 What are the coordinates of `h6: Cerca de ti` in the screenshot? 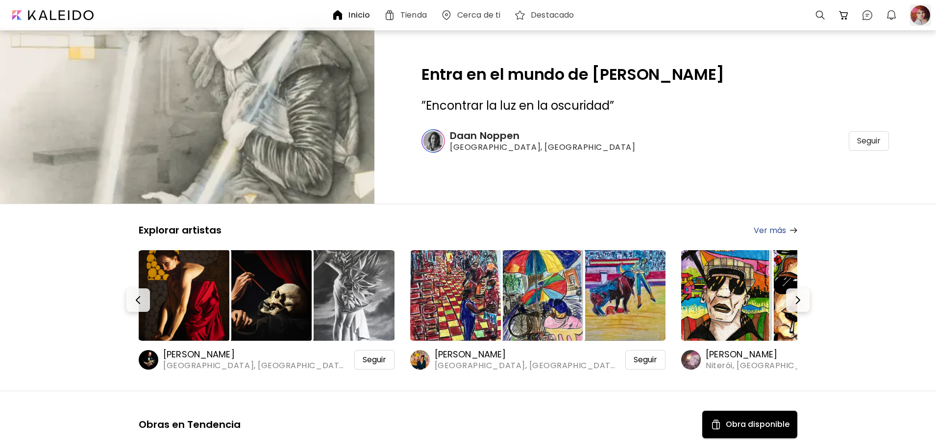 It's located at (479, 15).